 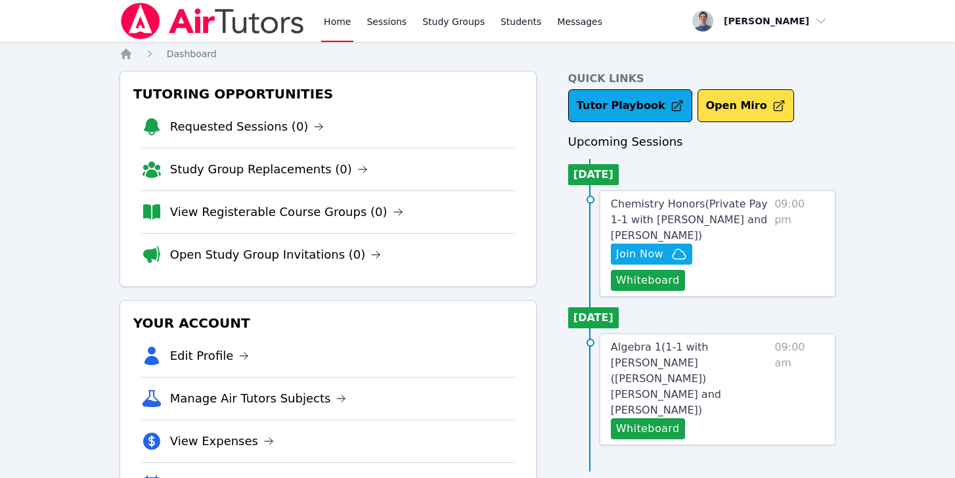 I want to click on h4: Quick Links, so click(x=701, y=79).